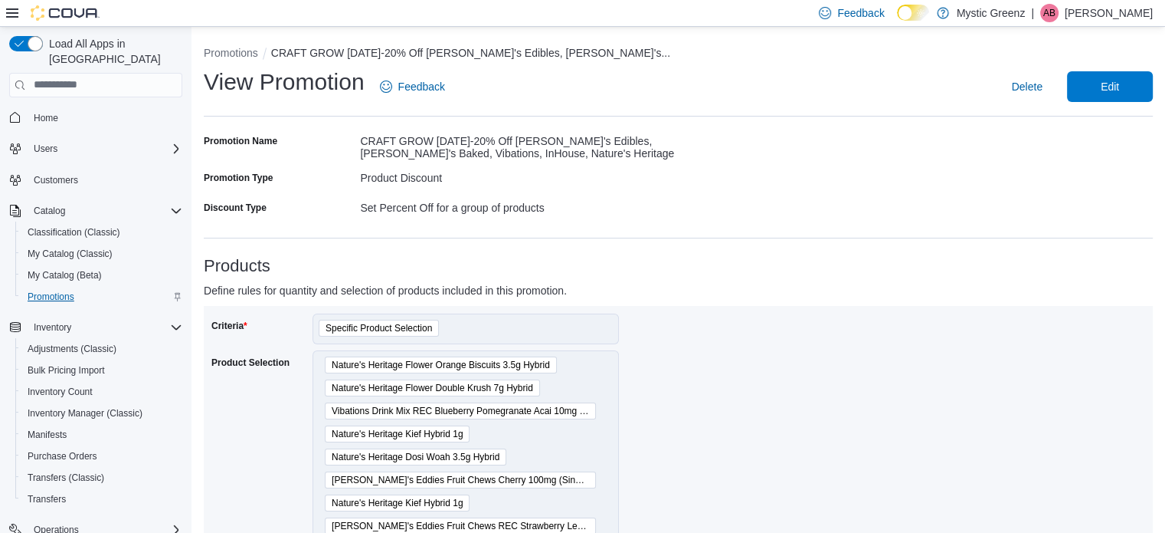 Image resolution: width=1165 pixels, height=533 pixels. Describe the element at coordinates (102, 349) in the screenshot. I see `button: Adjustments (Classic)` at that location.